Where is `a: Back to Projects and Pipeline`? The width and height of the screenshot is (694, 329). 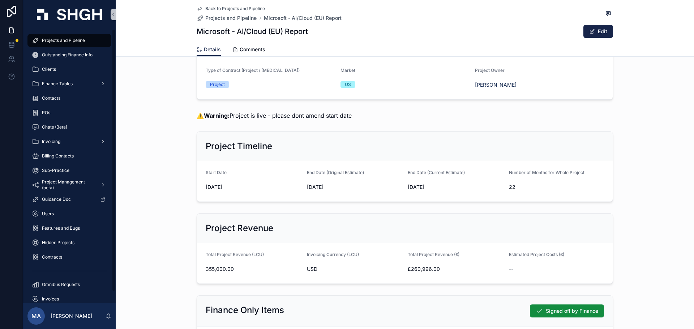
a: Back to Projects and Pipeline is located at coordinates (231, 9).